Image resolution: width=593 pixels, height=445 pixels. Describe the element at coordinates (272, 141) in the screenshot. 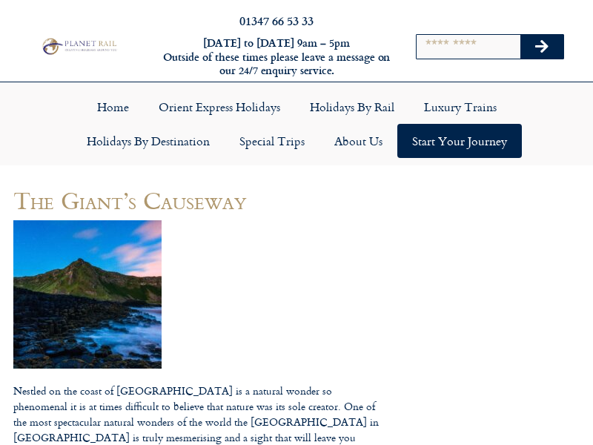

I see `a: Special Trips` at that location.